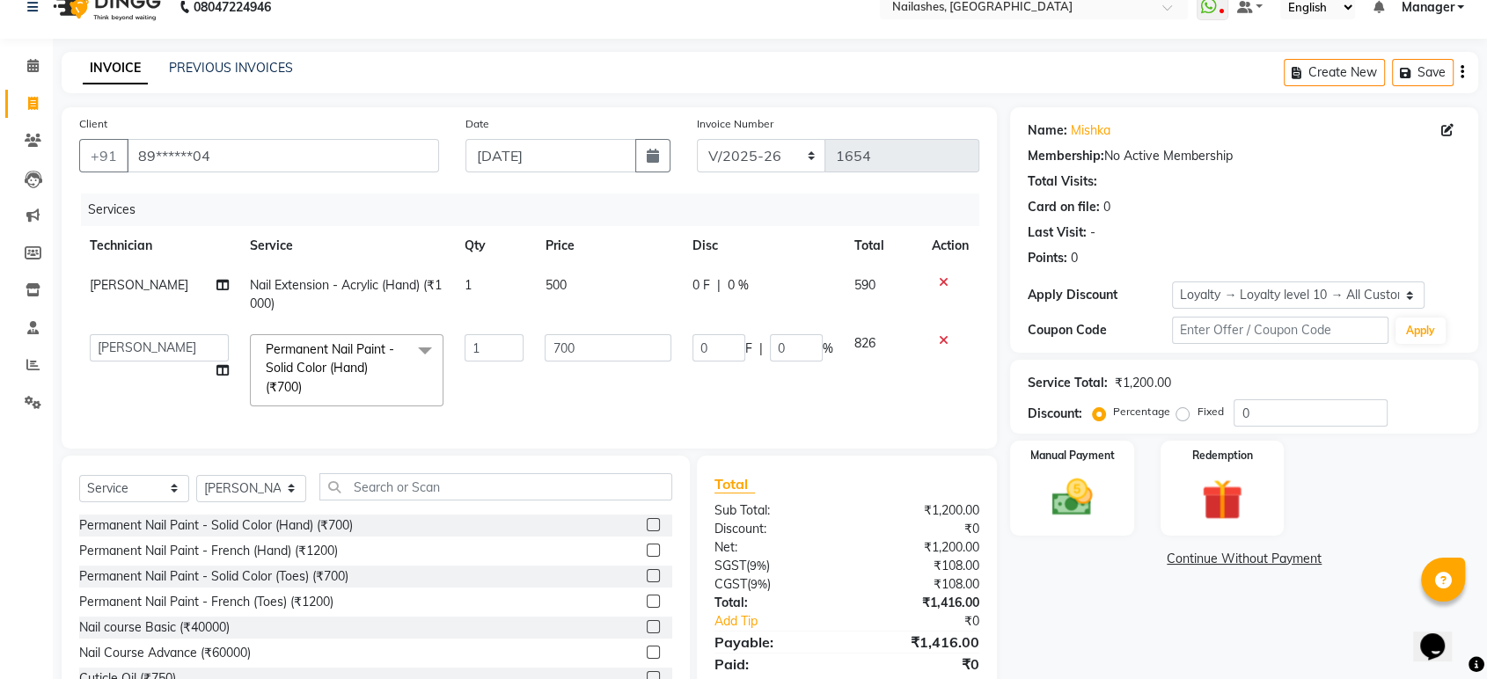 The image size is (1487, 679). I want to click on div: Nail Course Advance (₹60000), so click(165, 653).